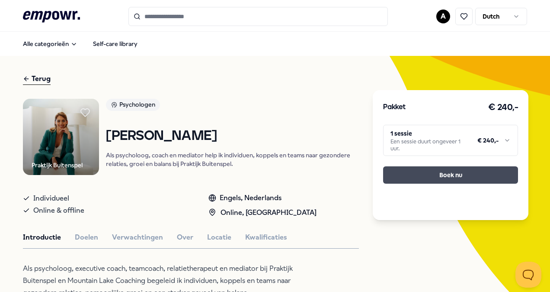  What do you see at coordinates (266, 237) in the screenshot?
I see `button: Kwalificaties` at bounding box center [266, 237].